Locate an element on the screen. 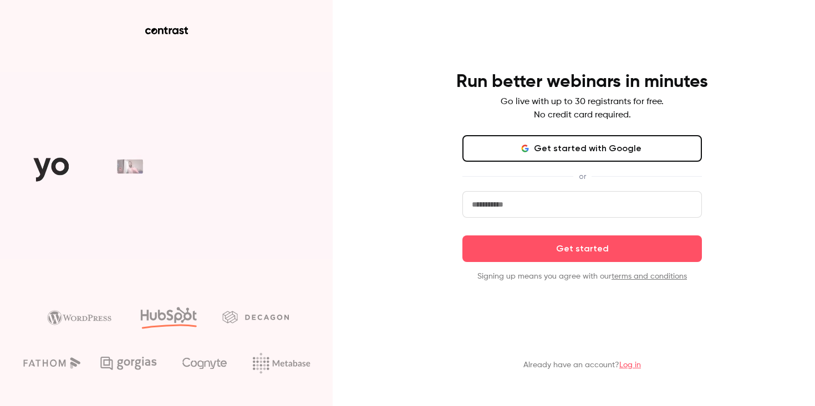  img: decagon is located at coordinates (255, 317).